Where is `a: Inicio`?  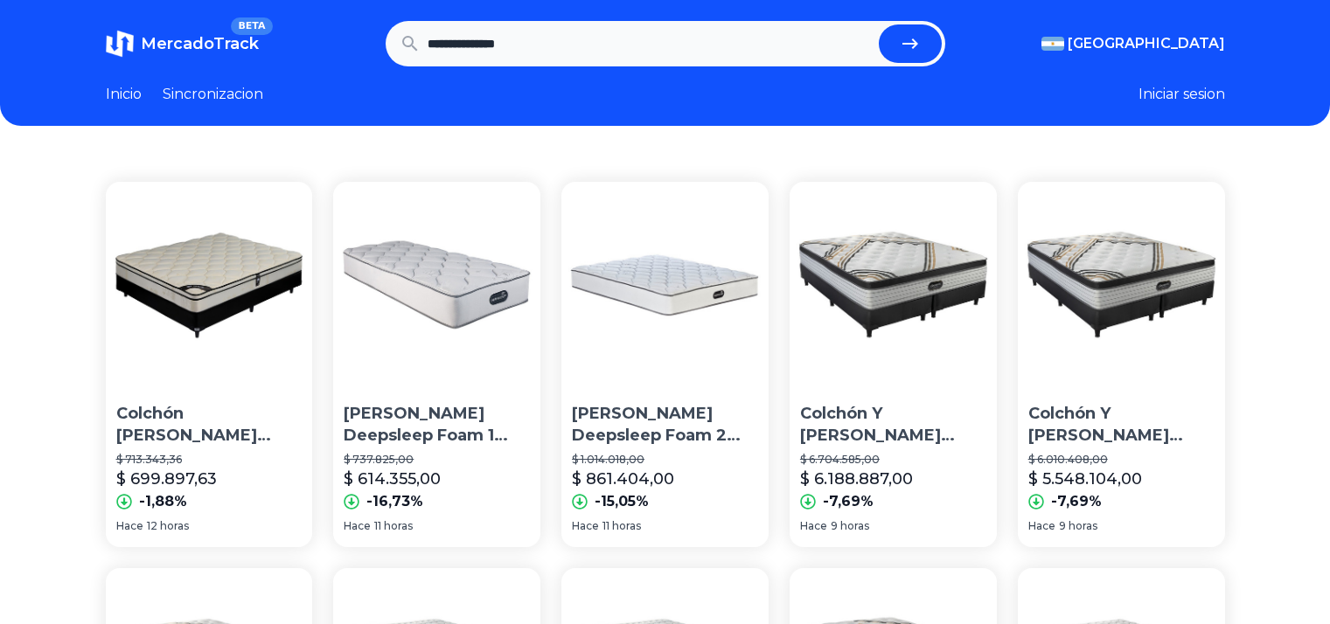 a: Inicio is located at coordinates (123, 94).